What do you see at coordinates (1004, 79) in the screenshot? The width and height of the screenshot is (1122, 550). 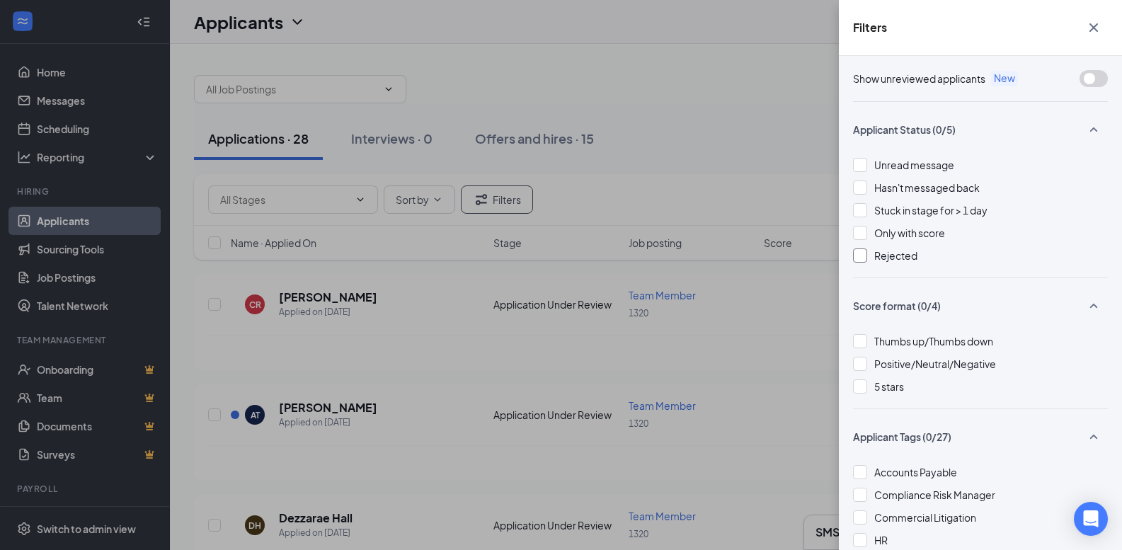 I see `span: New` at bounding box center [1004, 79].